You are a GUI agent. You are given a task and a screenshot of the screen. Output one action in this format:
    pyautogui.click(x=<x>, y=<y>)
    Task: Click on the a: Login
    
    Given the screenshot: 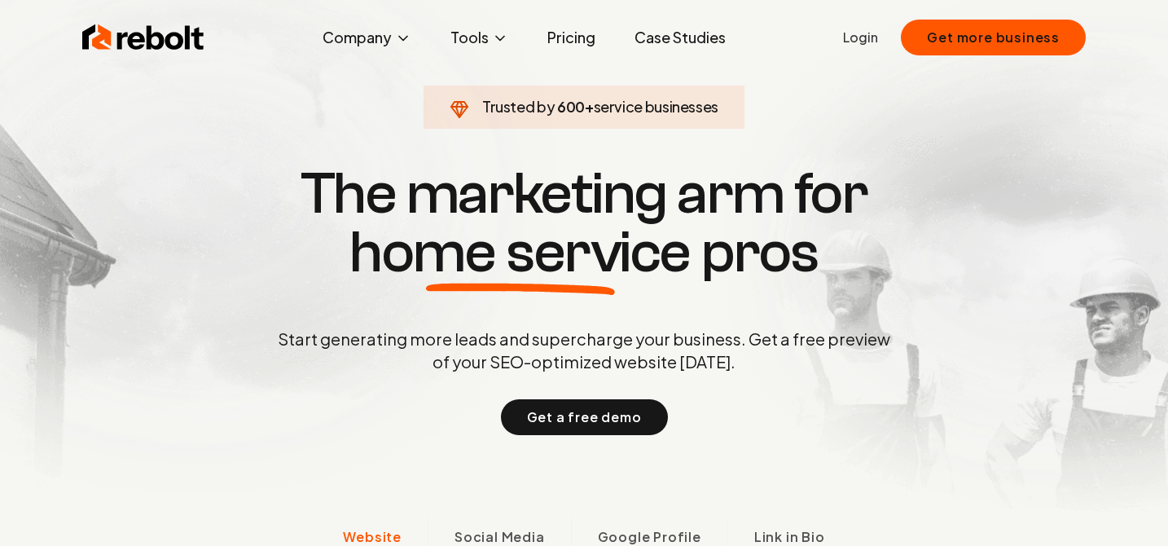 What is the action you would take?
    pyautogui.click(x=860, y=37)
    